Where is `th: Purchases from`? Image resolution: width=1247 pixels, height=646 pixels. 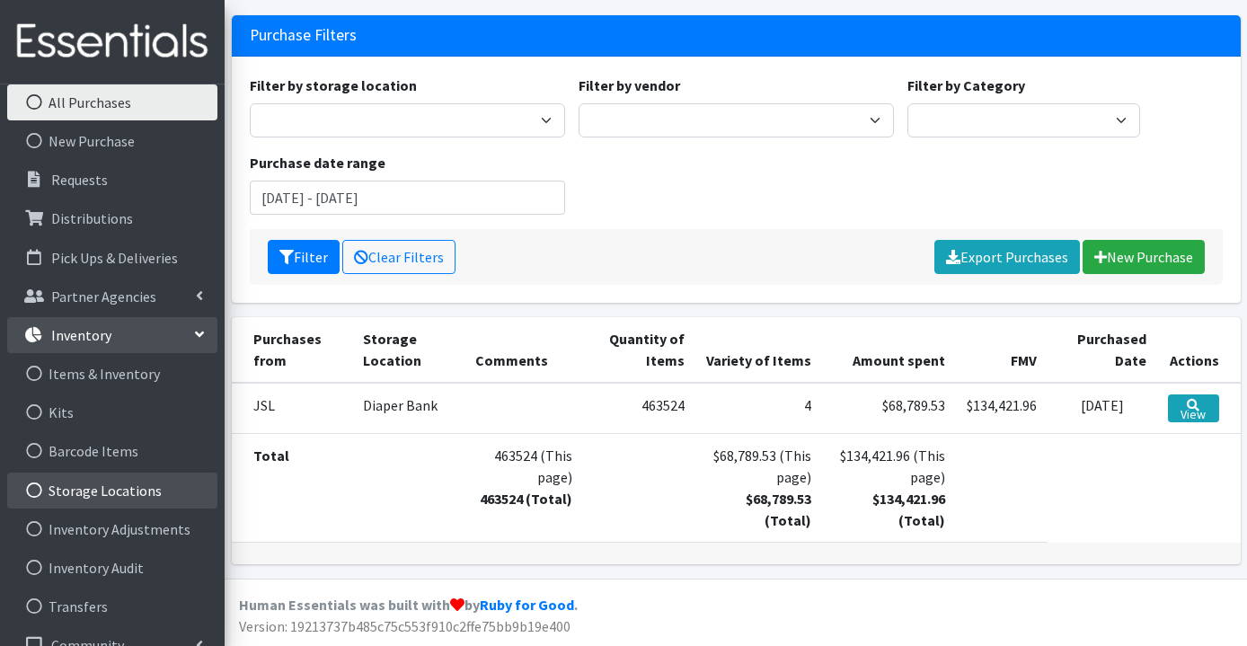 th: Purchases from is located at coordinates (292, 349).